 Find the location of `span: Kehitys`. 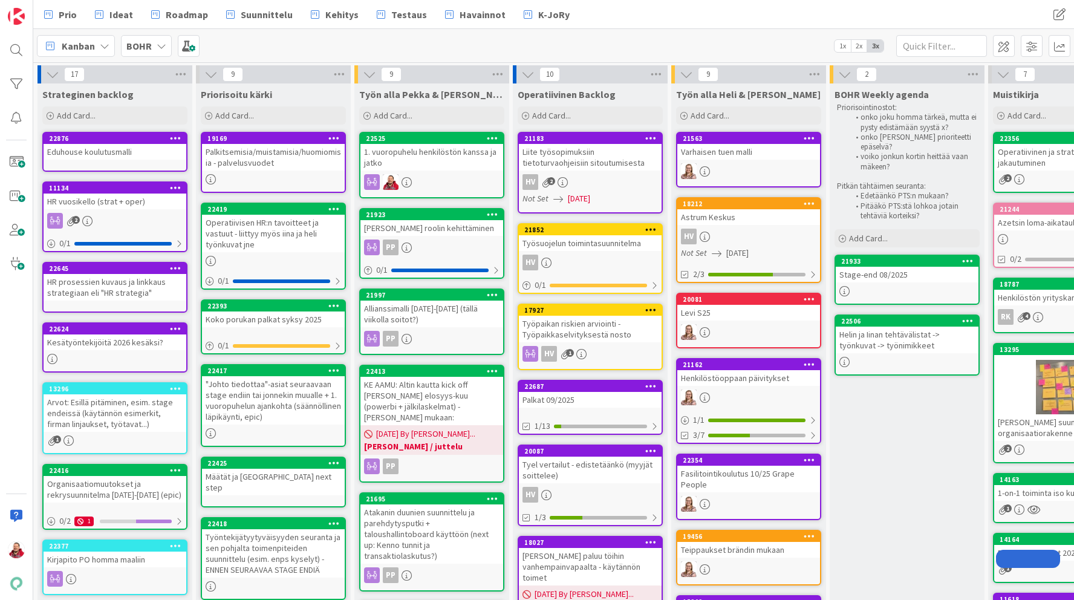

span: Kehitys is located at coordinates (342, 15).